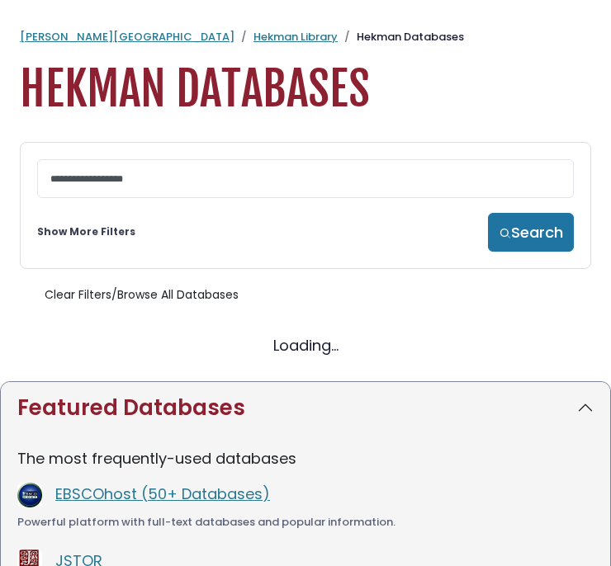 The width and height of the screenshot is (611, 566). I want to click on a: Show More Filters, so click(86, 232).